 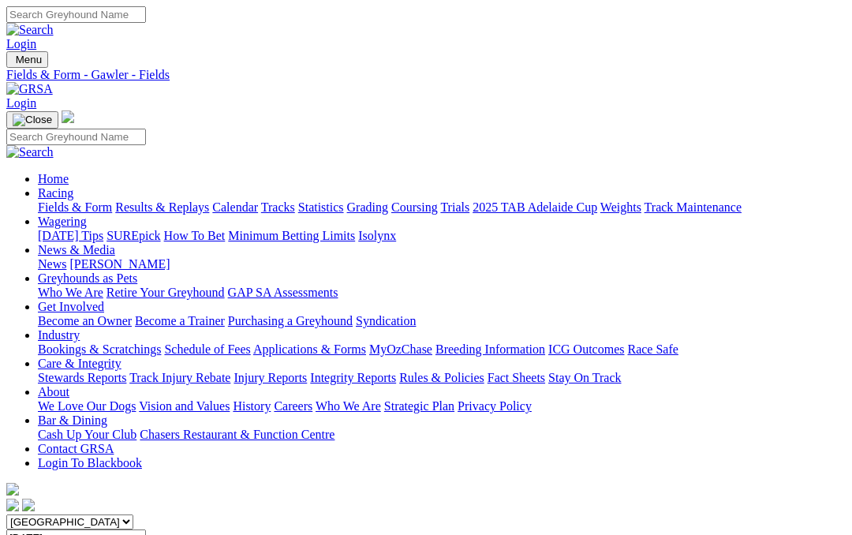 I want to click on div: About, so click(x=442, y=406).